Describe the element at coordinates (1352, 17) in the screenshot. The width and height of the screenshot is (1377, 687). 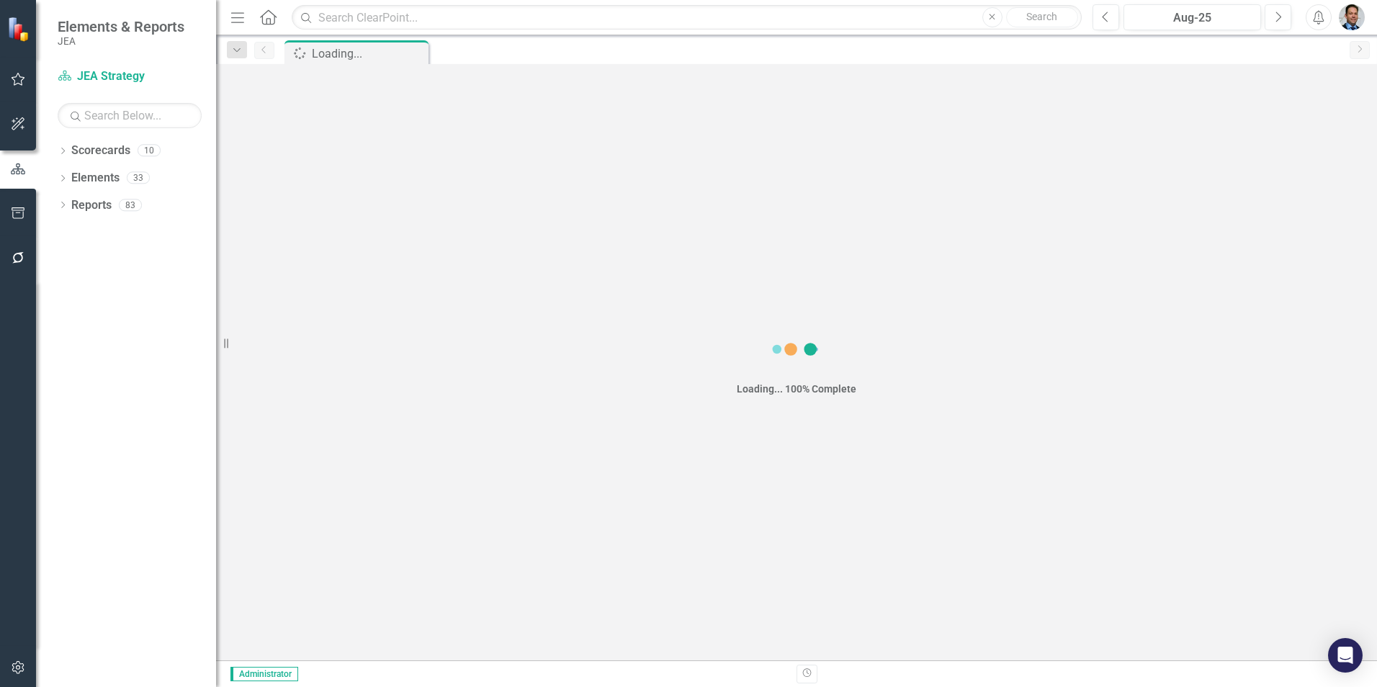
I see `button: Christopher Barrett` at that location.